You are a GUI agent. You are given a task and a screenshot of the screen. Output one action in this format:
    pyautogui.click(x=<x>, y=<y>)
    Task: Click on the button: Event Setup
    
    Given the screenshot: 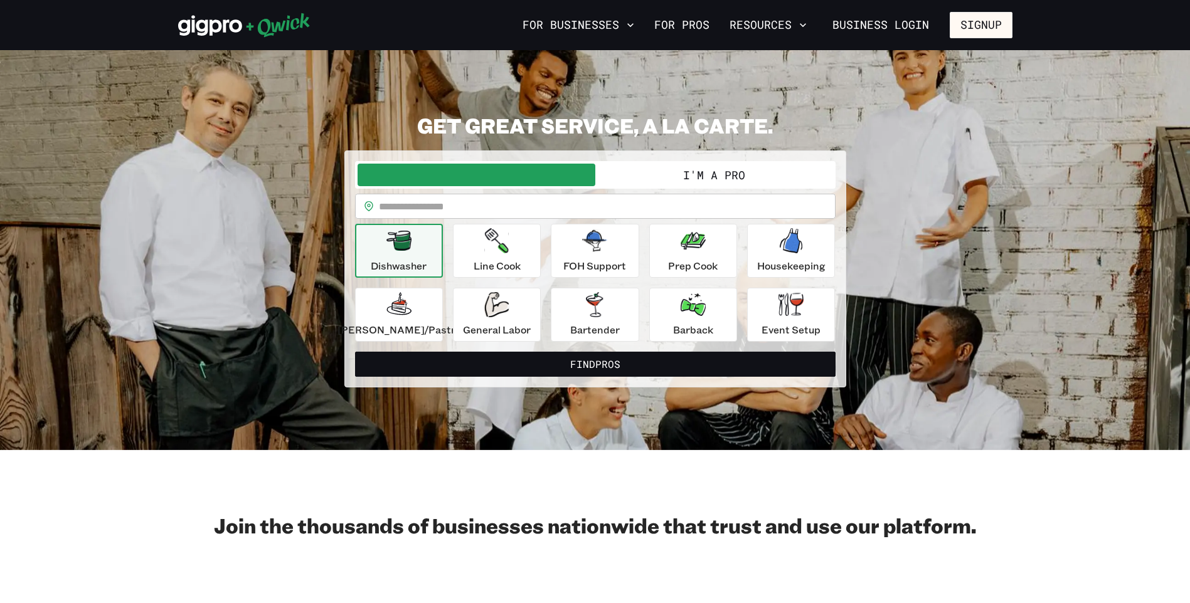 What is the action you would take?
    pyautogui.click(x=791, y=315)
    